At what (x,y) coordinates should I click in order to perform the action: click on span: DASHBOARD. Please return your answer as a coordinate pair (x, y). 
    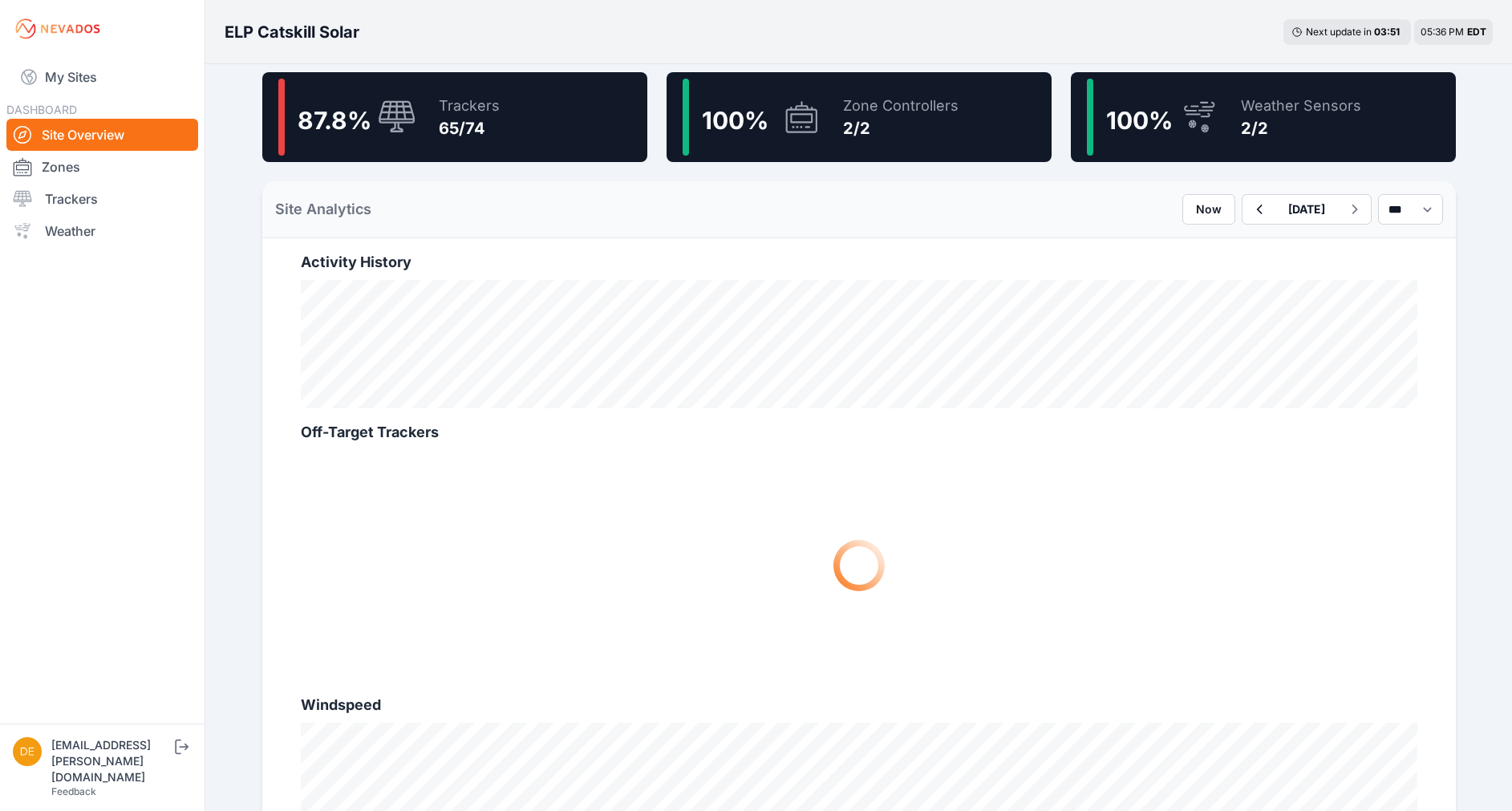
    Looking at the image, I should click on (41, 109).